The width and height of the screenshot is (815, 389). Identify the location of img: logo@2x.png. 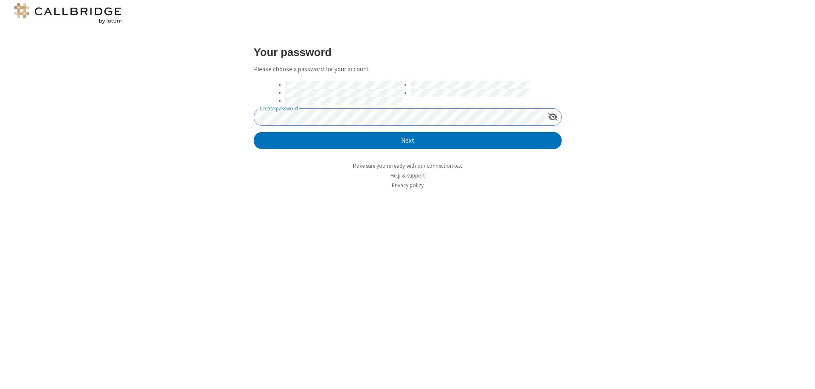
(68, 14).